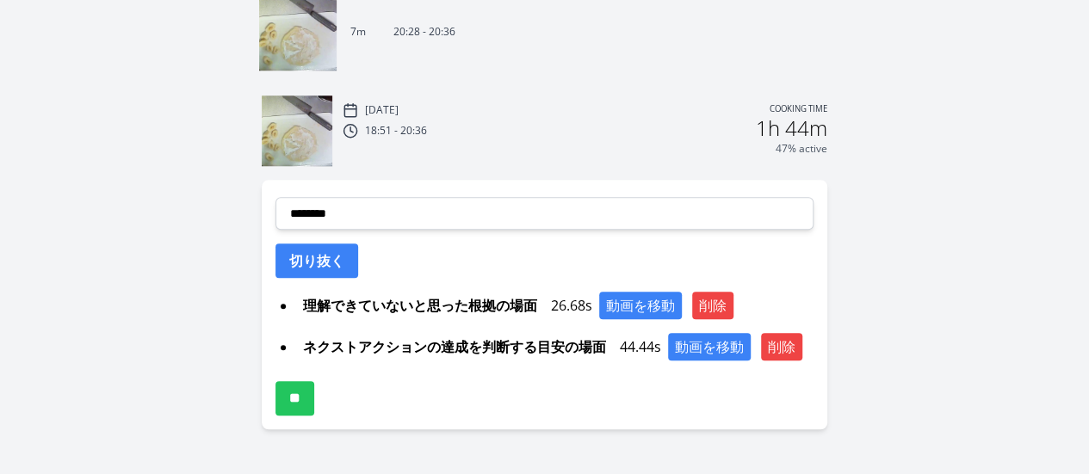  Describe the element at coordinates (791, 128) in the screenshot. I see `h2: 1h 44m` at that location.